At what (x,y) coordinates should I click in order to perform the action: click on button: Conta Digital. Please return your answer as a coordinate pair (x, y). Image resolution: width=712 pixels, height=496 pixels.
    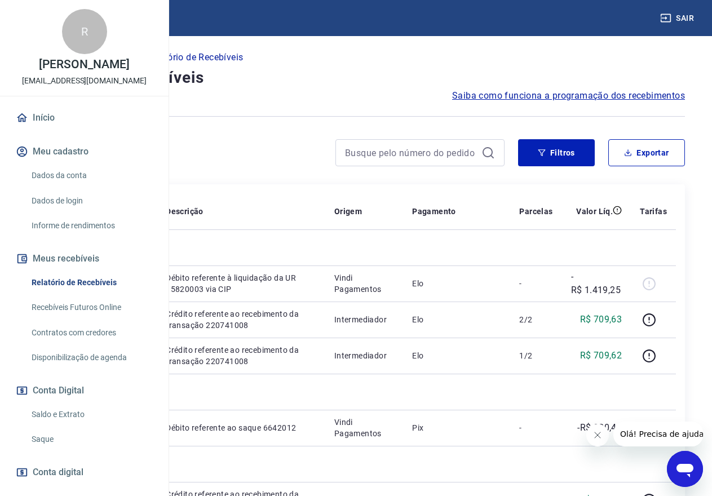
    Looking at the image, I should click on (84, 391).